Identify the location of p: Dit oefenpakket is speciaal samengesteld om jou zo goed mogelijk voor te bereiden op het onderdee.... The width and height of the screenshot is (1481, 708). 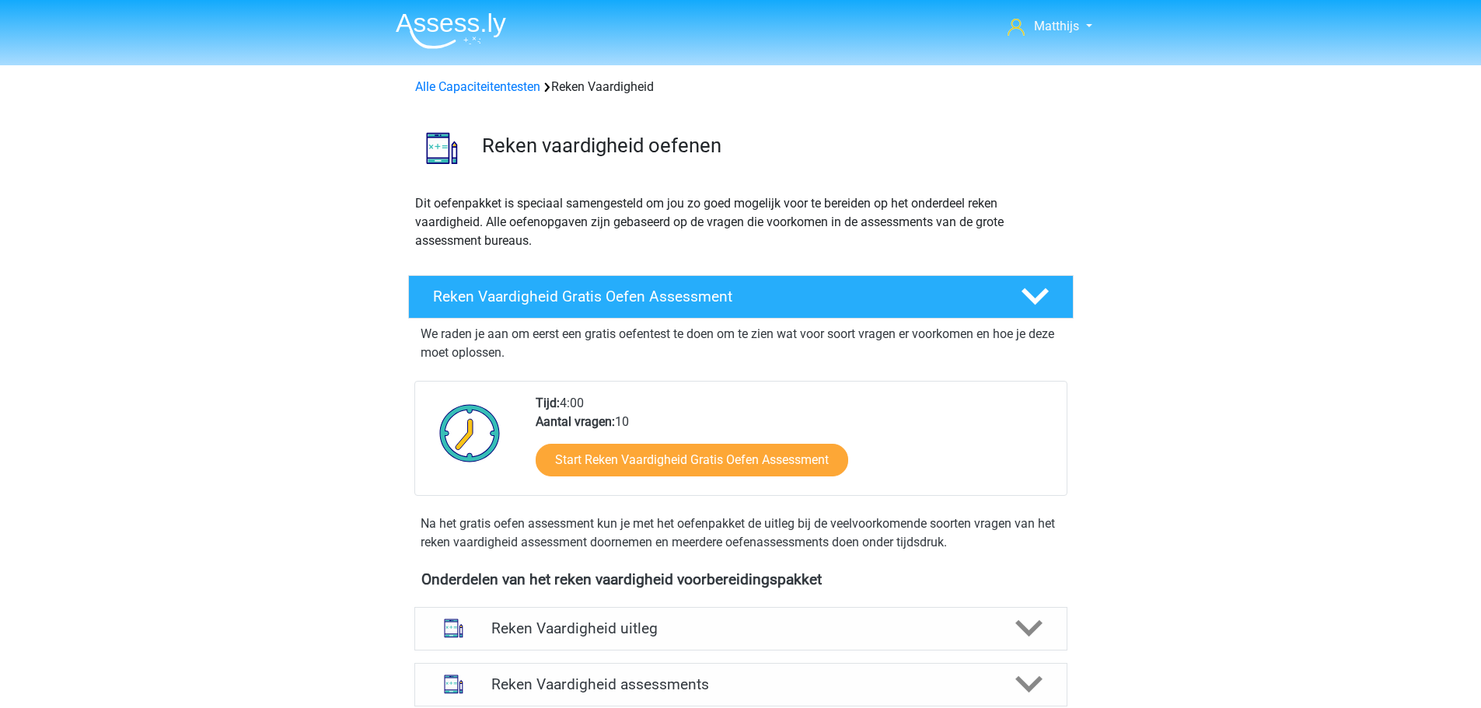
(741, 222).